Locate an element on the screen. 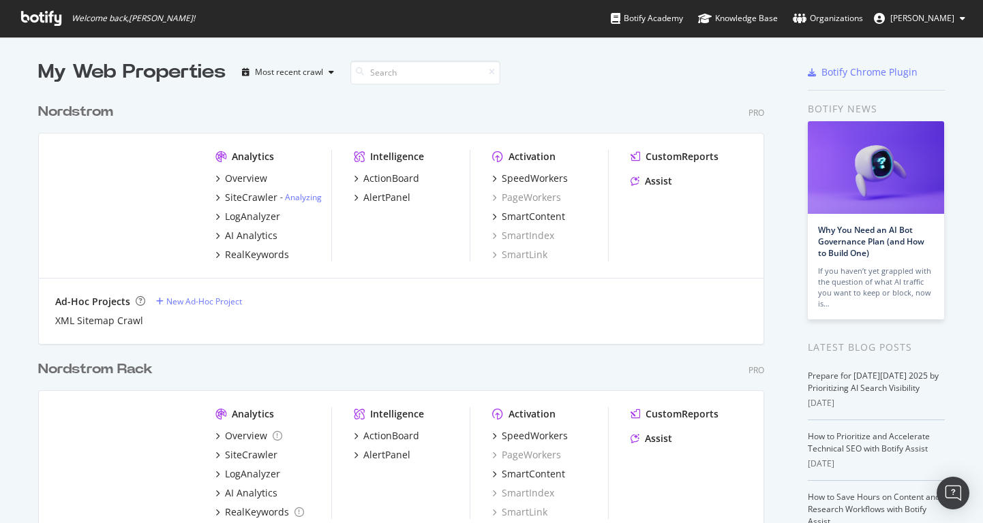 This screenshot has height=523, width=983. a: How to Prioritize and Accelerate Technical SEO with Botify Assist is located at coordinates (868, 442).